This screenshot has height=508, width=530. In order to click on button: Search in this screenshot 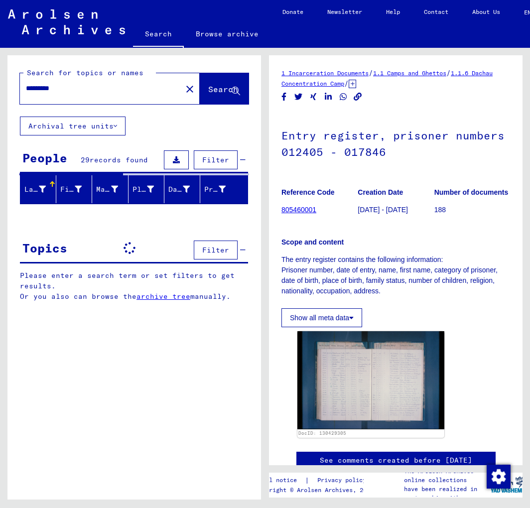, I will do `click(224, 89)`.